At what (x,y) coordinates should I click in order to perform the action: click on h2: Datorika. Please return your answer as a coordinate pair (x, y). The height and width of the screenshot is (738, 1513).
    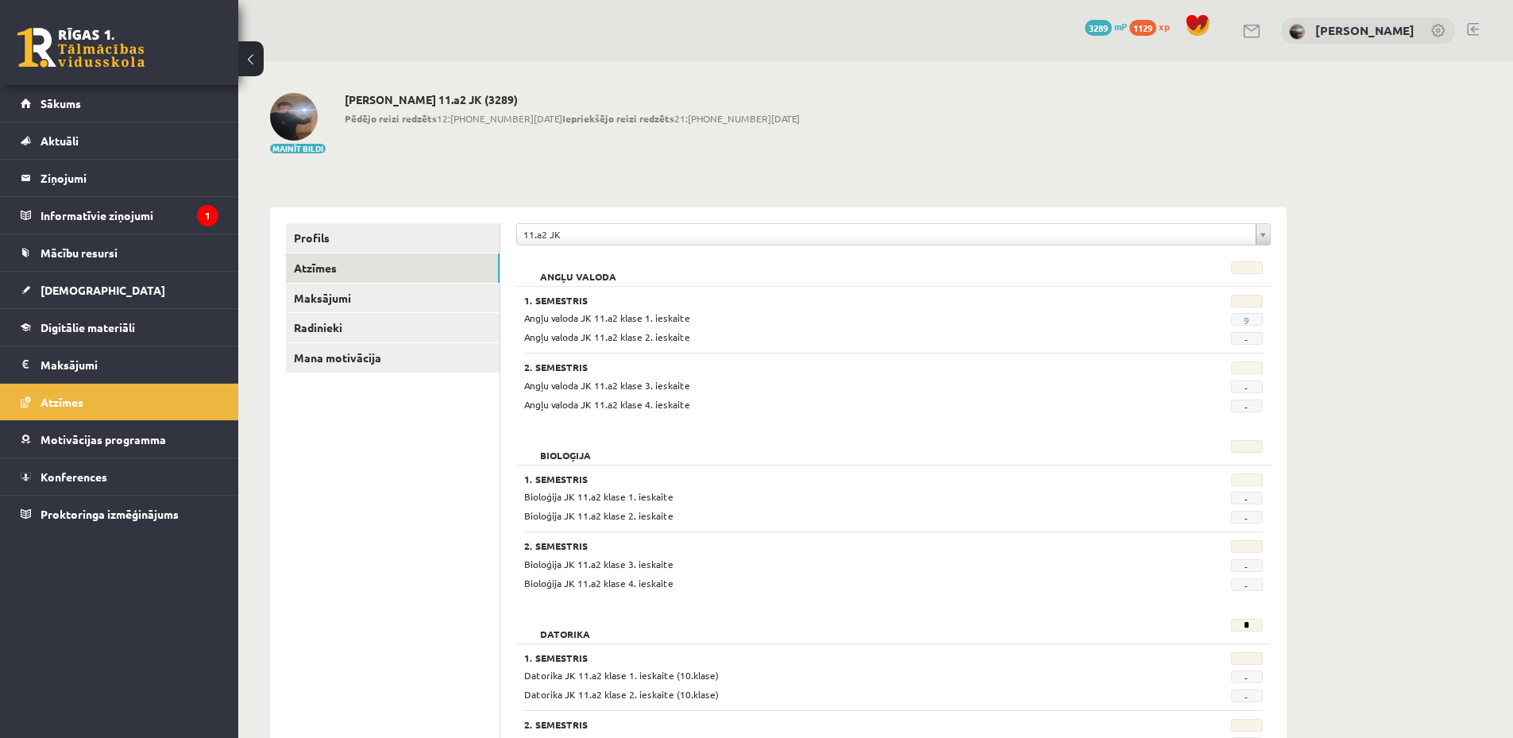
    Looking at the image, I should click on (565, 627).